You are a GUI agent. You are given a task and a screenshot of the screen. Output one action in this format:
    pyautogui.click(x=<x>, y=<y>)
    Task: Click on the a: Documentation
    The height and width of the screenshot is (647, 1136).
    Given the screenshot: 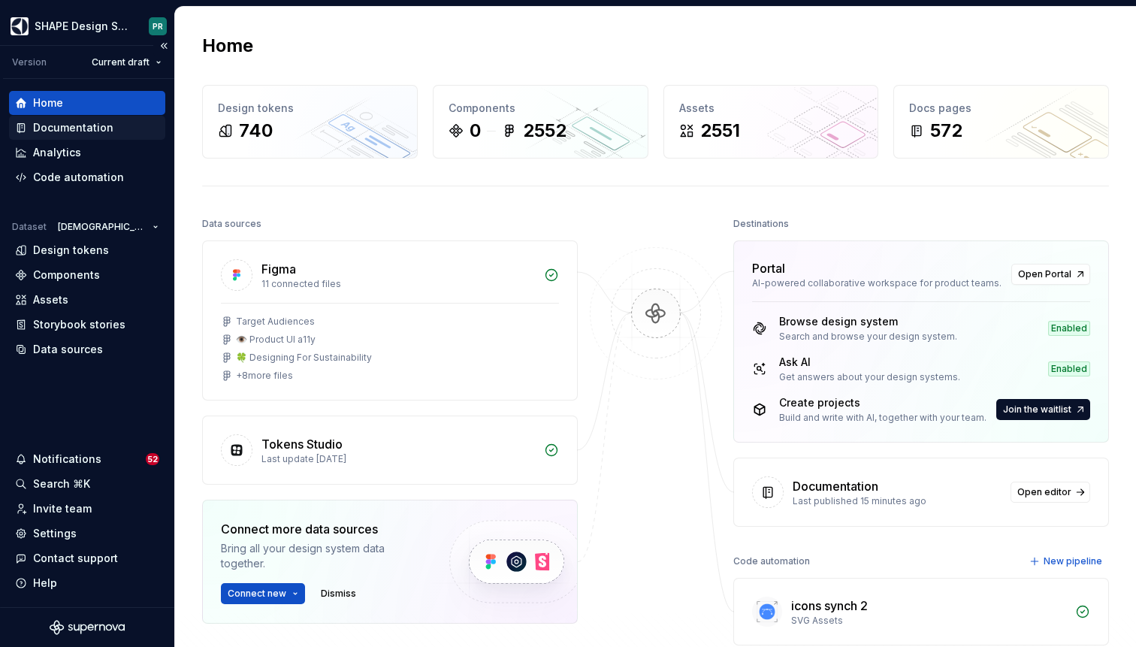 What is the action you would take?
    pyautogui.click(x=87, y=128)
    